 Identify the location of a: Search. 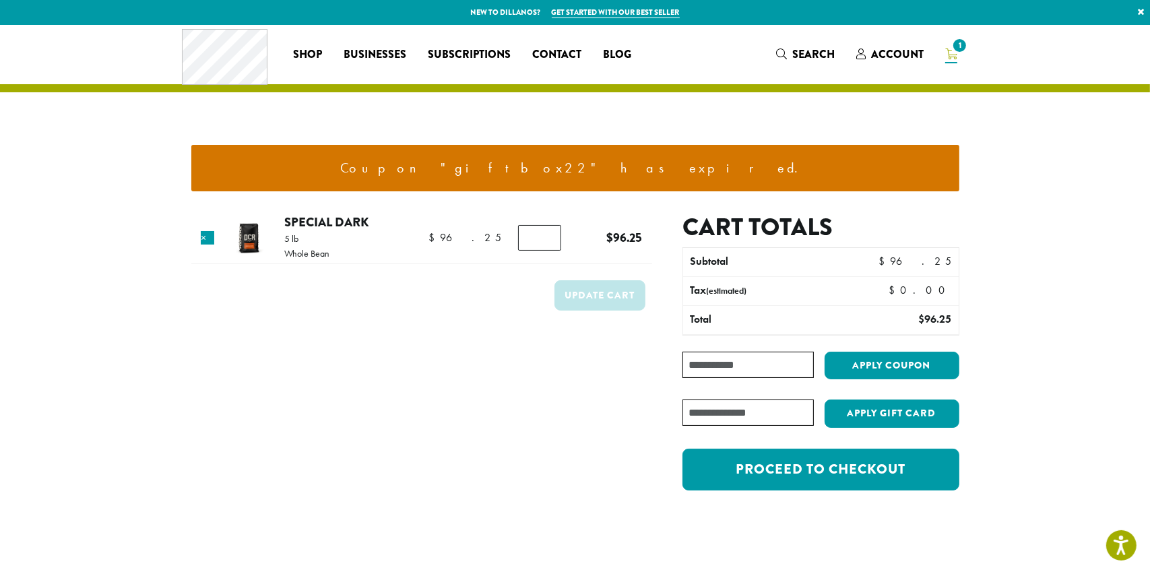
(805, 54).